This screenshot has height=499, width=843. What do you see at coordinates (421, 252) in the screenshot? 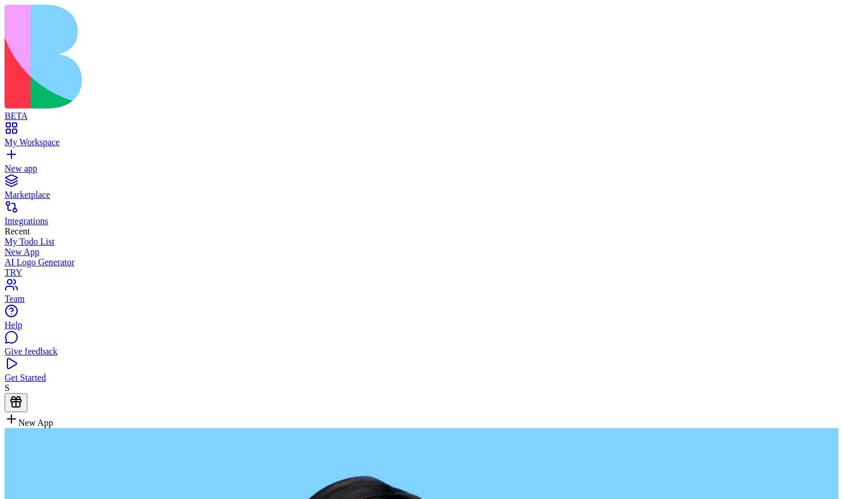
I see `div: New App` at bounding box center [421, 252].